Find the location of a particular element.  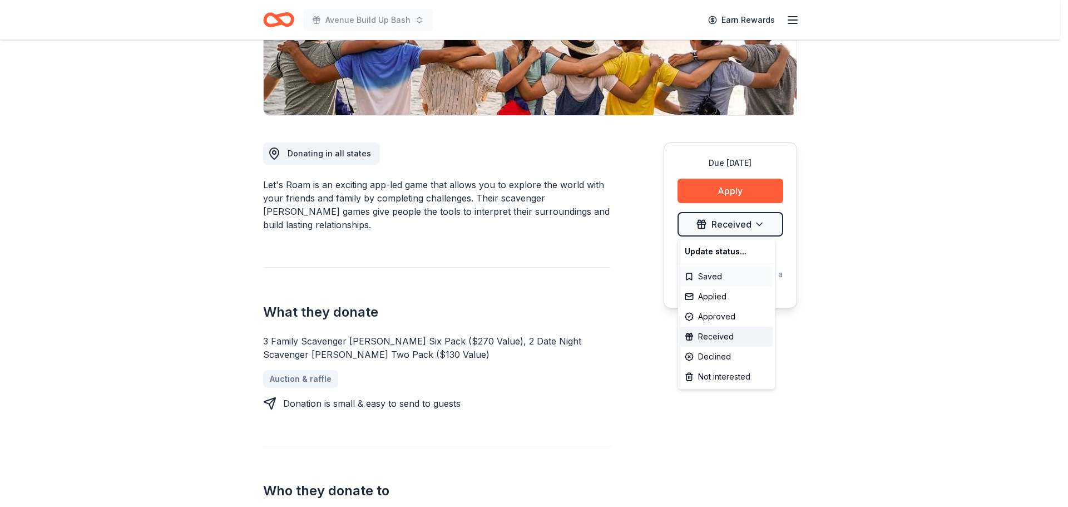

div: Not interested is located at coordinates (727, 377).